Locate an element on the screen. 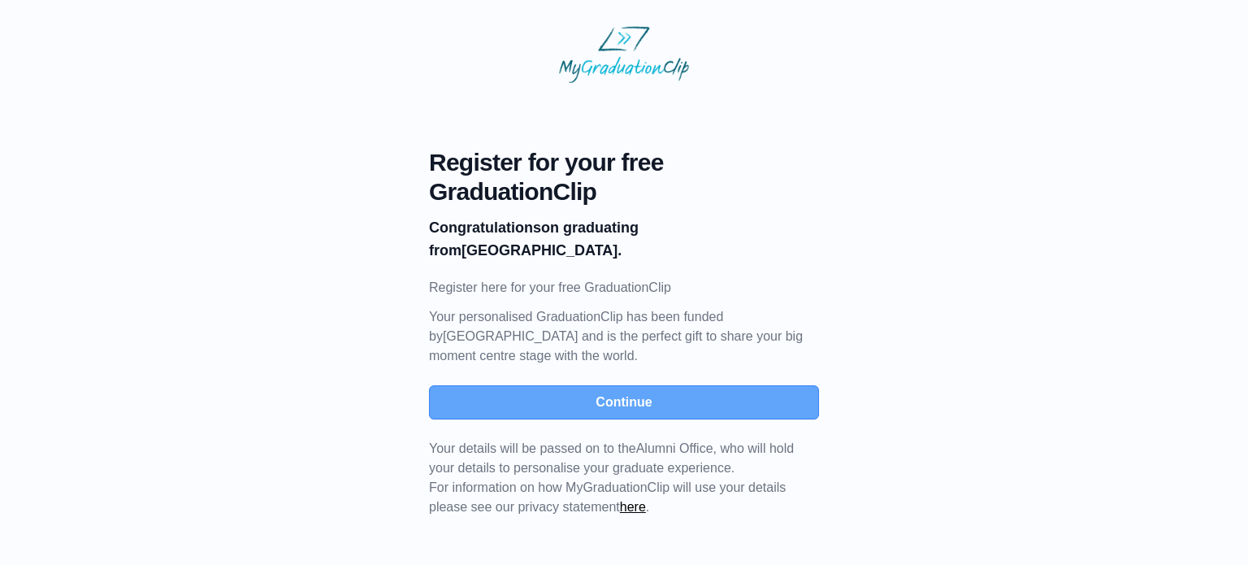 This screenshot has height=565, width=1248. span: Register for your free is located at coordinates (624, 163).